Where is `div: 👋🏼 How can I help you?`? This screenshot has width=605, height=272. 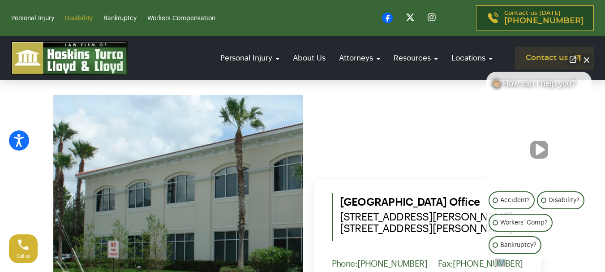 div: 👋🏼 How can I help you? is located at coordinates (538, 85).